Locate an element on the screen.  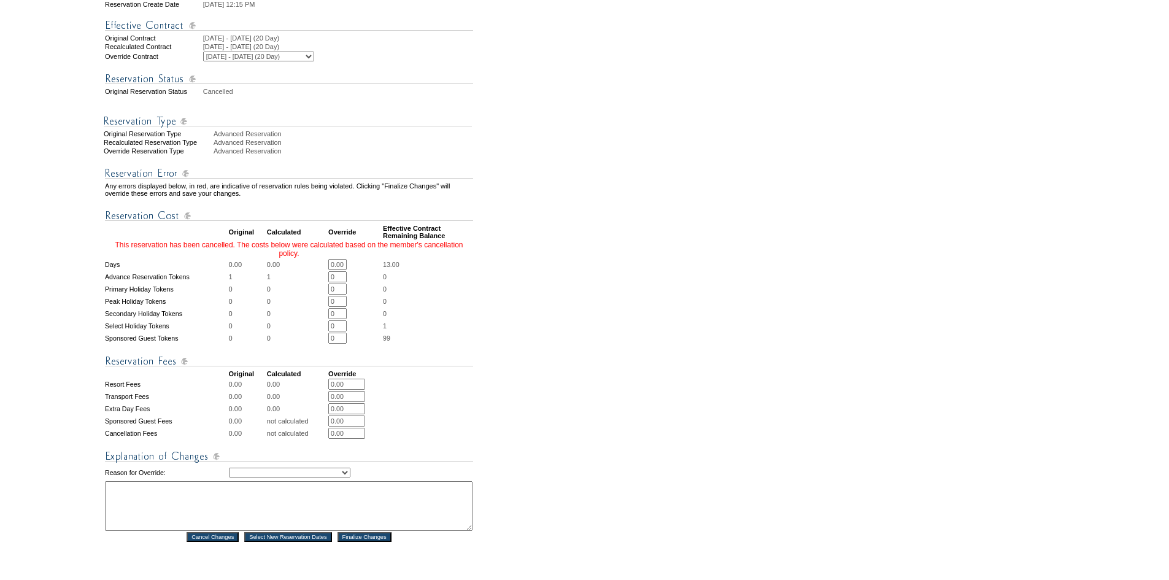
td: Reason for Override: is located at coordinates (166, 473).